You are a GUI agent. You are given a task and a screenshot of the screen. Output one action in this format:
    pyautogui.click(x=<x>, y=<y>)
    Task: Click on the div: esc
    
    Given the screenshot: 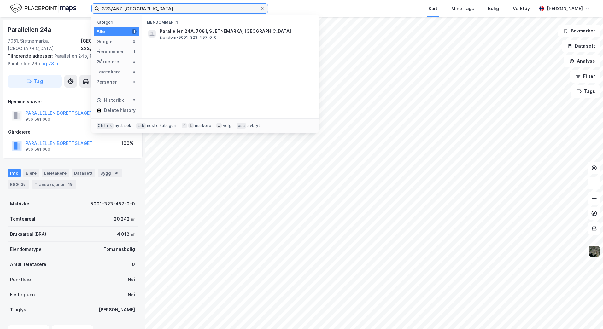 What is the action you would take?
    pyautogui.click(x=241, y=126)
    